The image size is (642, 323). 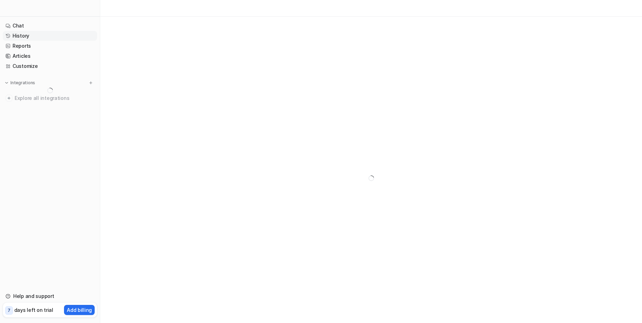 What do you see at coordinates (9, 98) in the screenshot?
I see `img: explore all integrations` at bounding box center [9, 98].